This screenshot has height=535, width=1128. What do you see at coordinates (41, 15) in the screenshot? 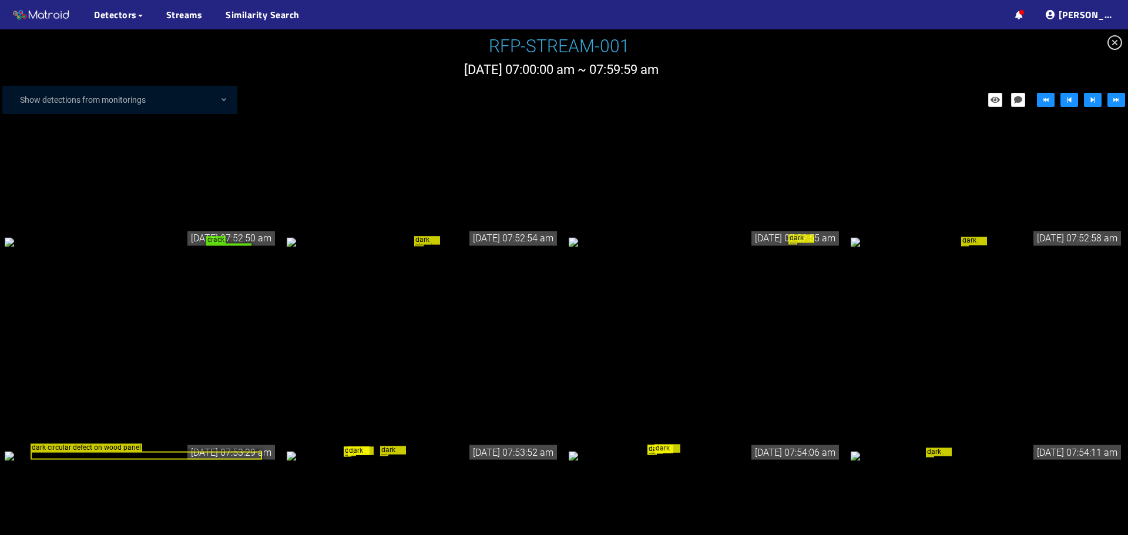
I see `img: Matroid logo` at bounding box center [41, 15].